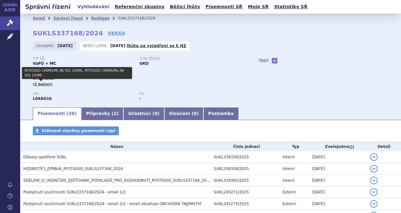  What do you see at coordinates (258, 7) in the screenshot?
I see `a: Moje SŘ` at bounding box center [258, 7].